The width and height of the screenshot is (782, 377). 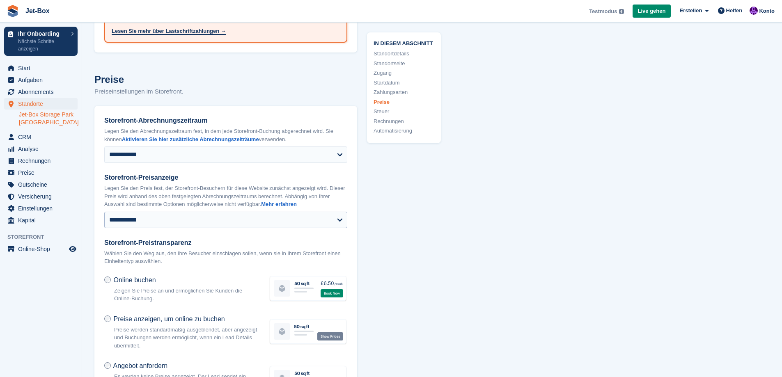 What do you see at coordinates (691, 11) in the screenshot?
I see `span: Erstellen` at bounding box center [691, 11].